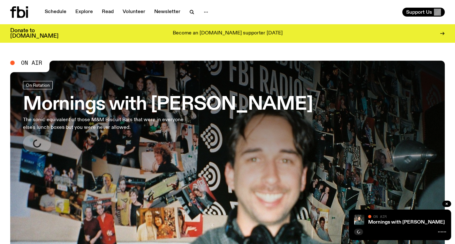 This screenshot has height=244, width=455. Describe the element at coordinates (38, 85) in the screenshot. I see `a: On Rotation` at that location.